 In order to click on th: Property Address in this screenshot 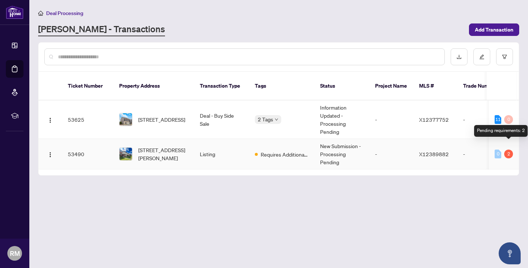, I will do `click(154, 86)`.